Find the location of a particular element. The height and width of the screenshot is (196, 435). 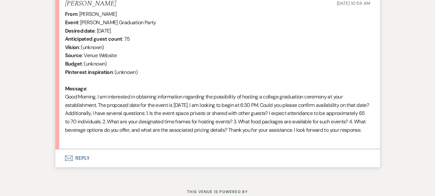

b: Vision is located at coordinates (72, 47).